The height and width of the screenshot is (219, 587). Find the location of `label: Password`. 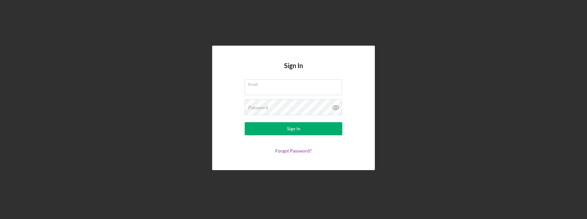

label: Password is located at coordinates (258, 107).